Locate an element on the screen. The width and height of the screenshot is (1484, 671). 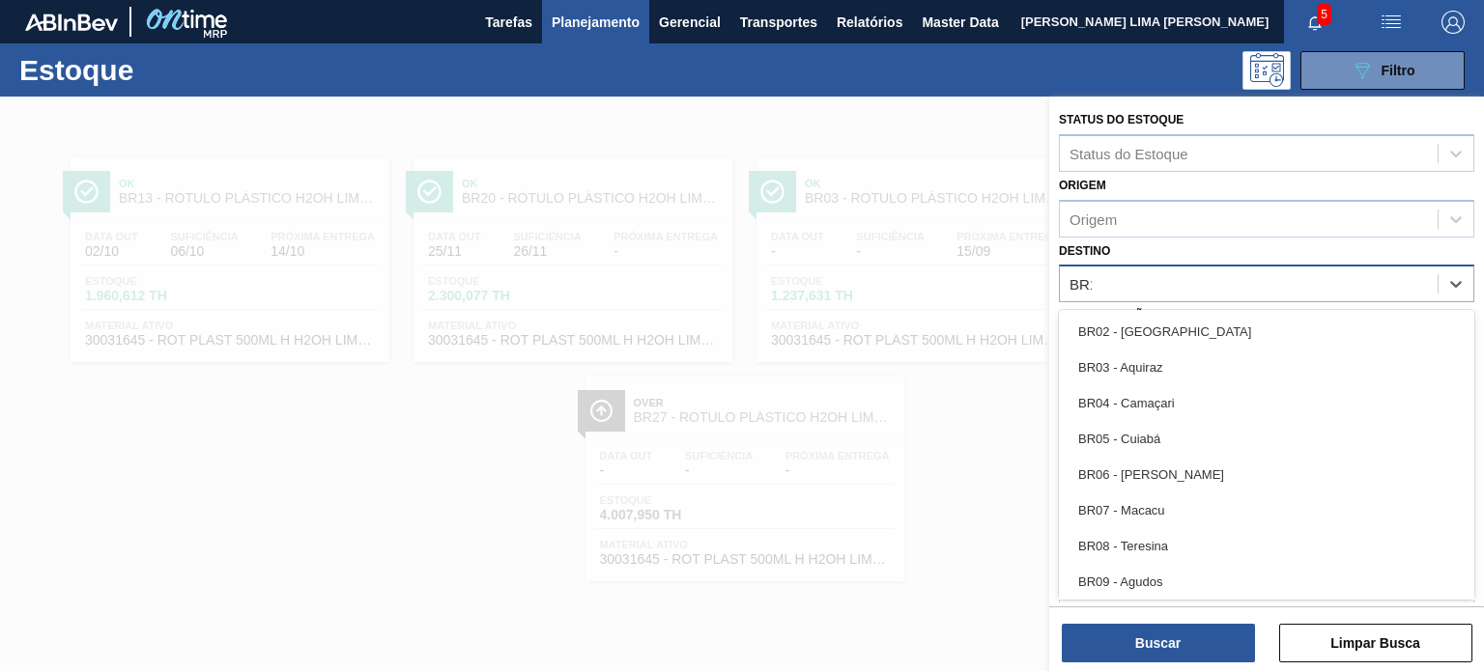
label: Origem is located at coordinates (1082, 185).